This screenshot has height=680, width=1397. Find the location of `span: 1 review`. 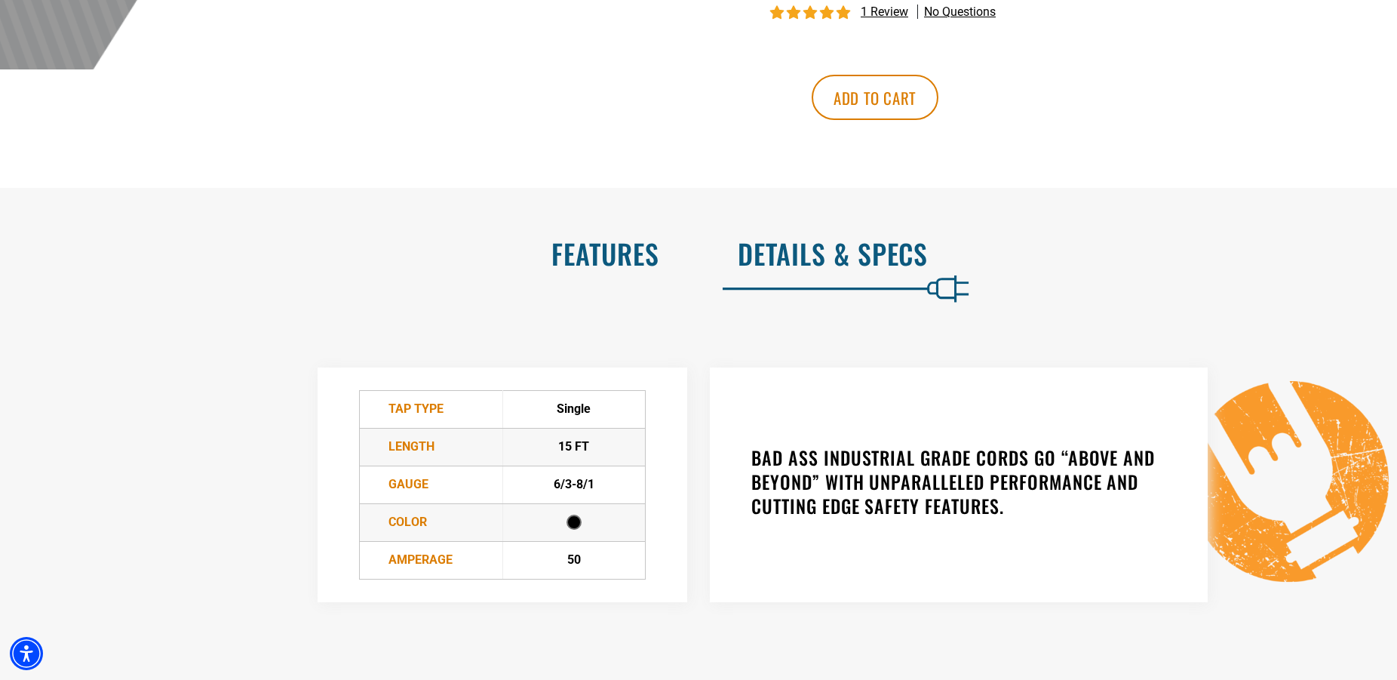

span: 1 review is located at coordinates (884, 11).